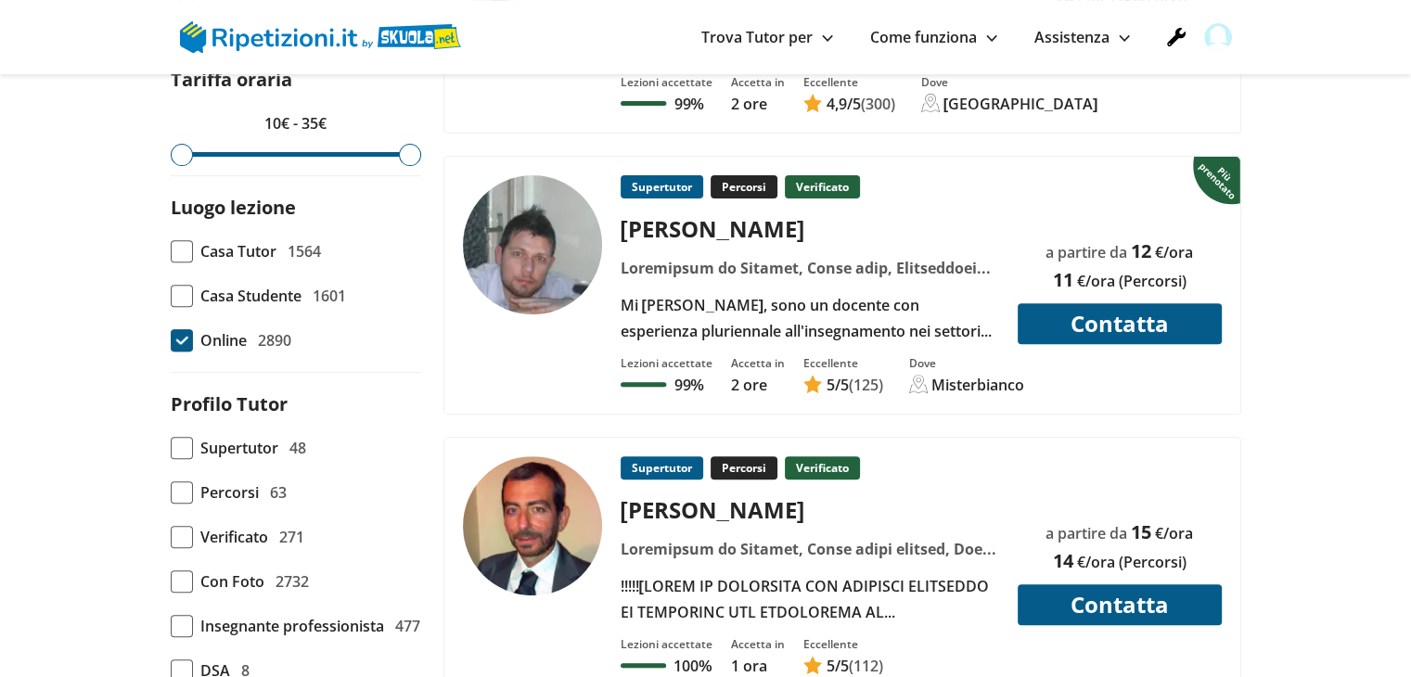 This screenshot has width=1411, height=677. What do you see at coordinates (809, 549) in the screenshot?
I see `div: Loremipsum do Sitamet, Conse adipi elitsed, Doeiu temp, Incid utlabo, Etdolore magn, Aliquaen, Ad...` at bounding box center [809, 549].